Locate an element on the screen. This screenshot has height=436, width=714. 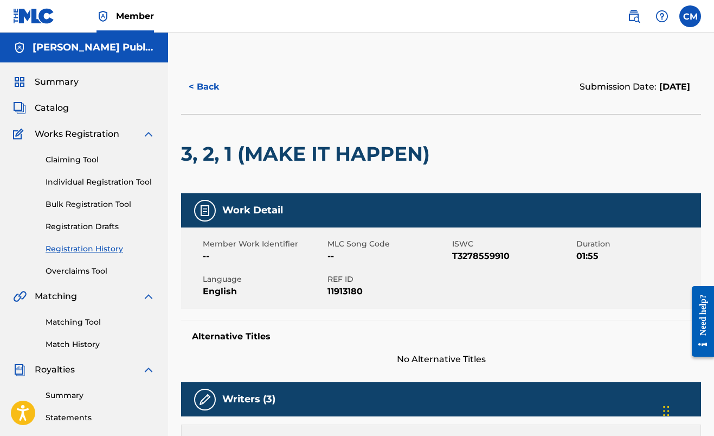
img: Top Rightsholder is located at coordinates (103, 16).